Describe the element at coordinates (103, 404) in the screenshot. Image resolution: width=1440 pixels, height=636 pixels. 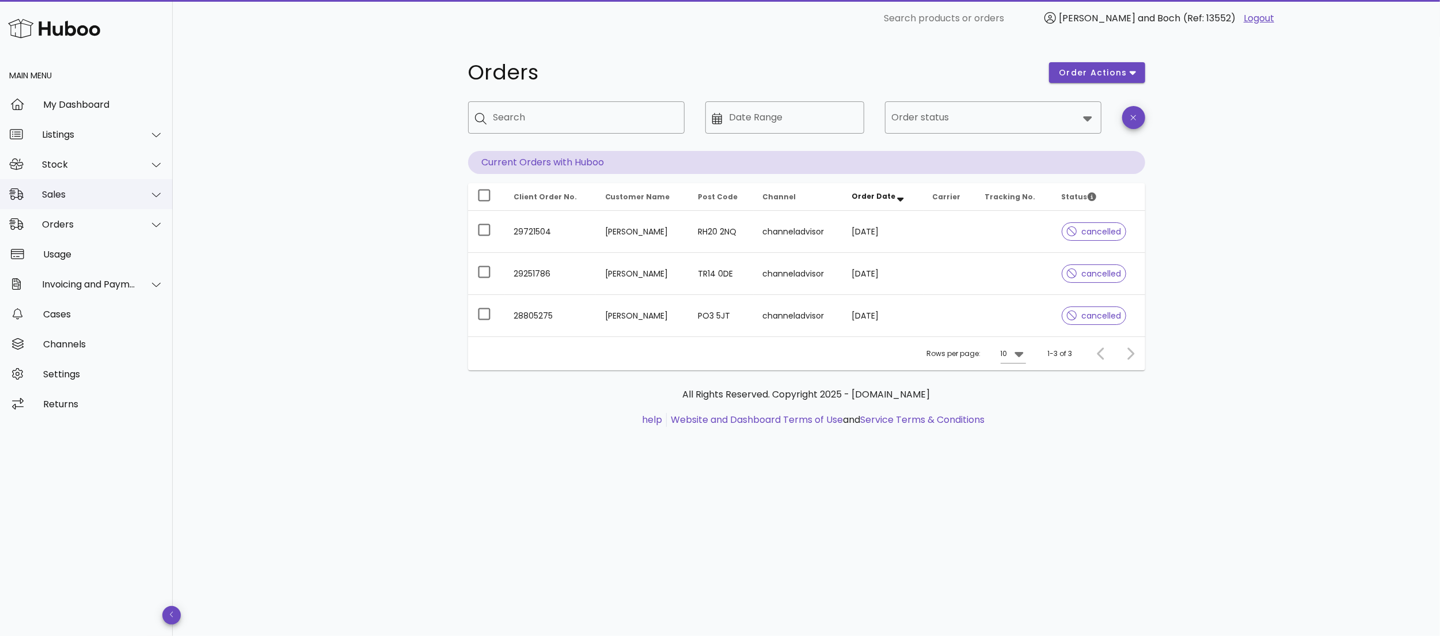
I see `div: Returns` at that location.